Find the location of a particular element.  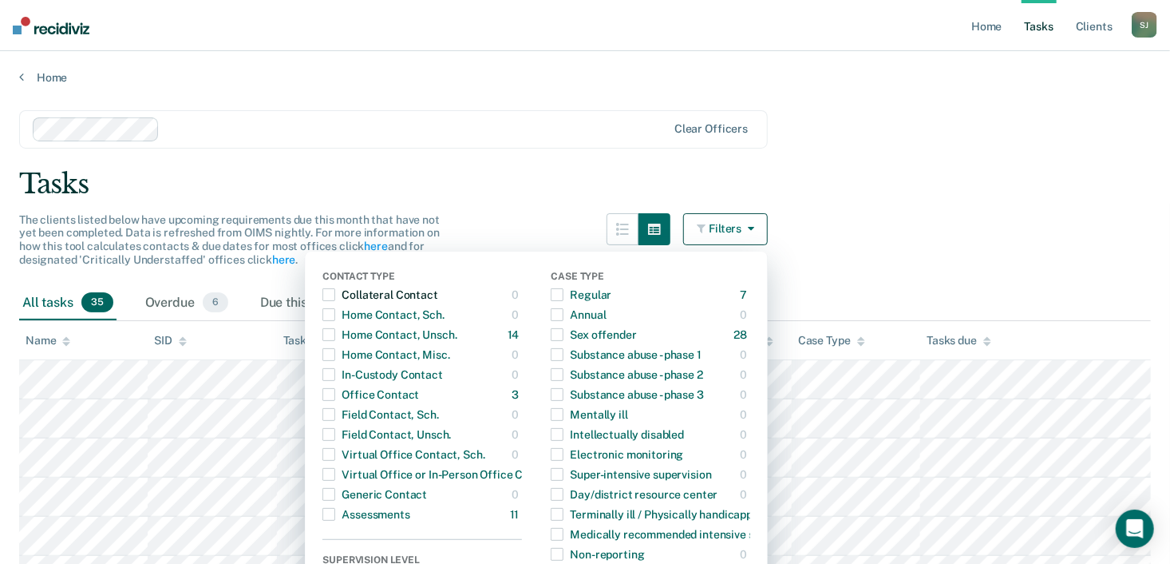

div: 14 is located at coordinates (515, 334).